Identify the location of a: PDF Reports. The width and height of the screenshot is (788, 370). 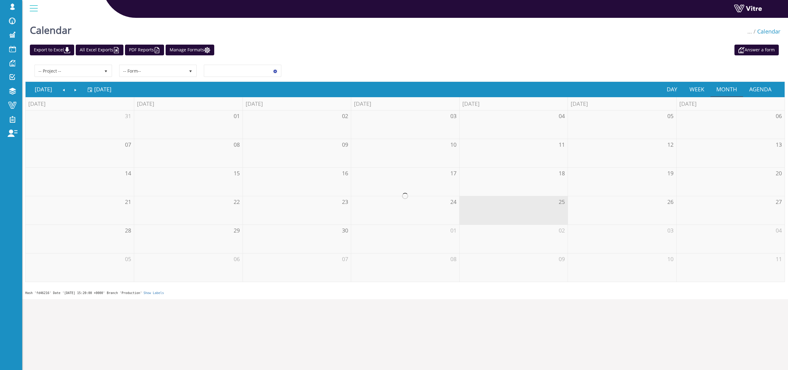
(144, 50).